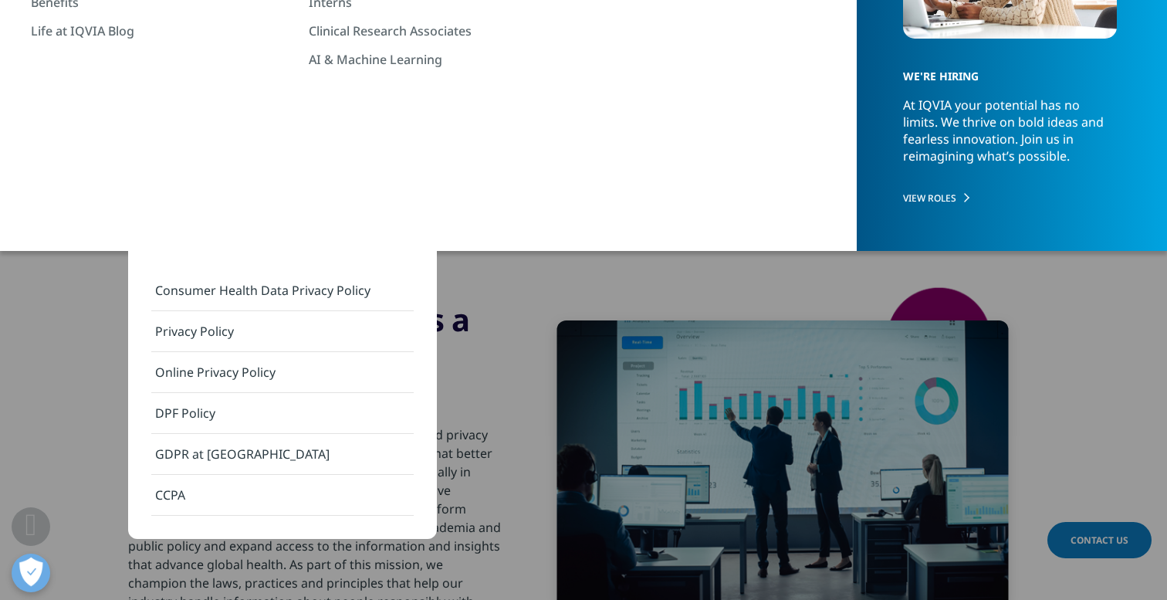  Describe the element at coordinates (282, 495) in the screenshot. I see `a: CCPA` at that location.